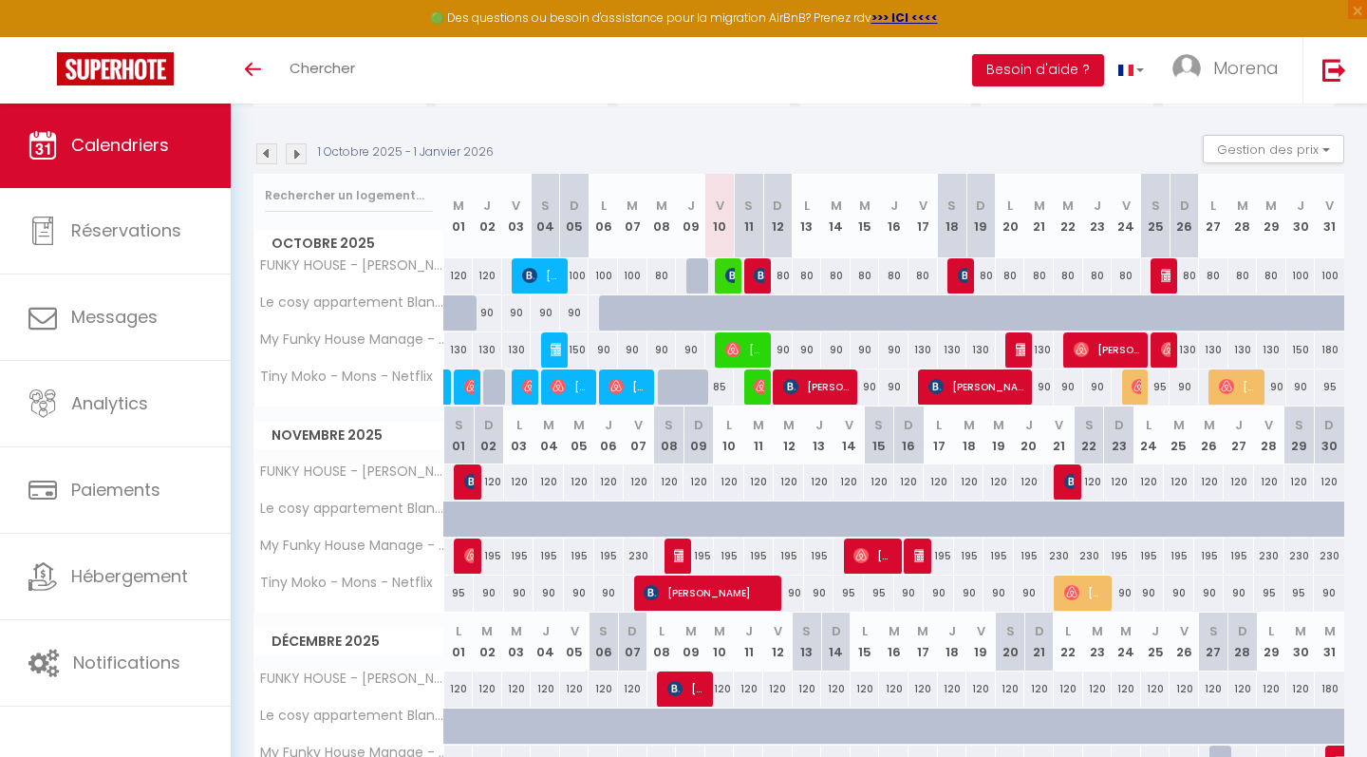 Image resolution: width=1367 pixels, height=757 pixels. What do you see at coordinates (574, 215) in the screenshot?
I see `th: 05` at bounding box center [574, 215].